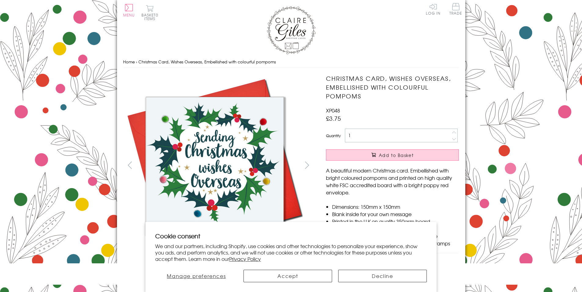  I want to click on a: Privacy Policy, so click(245, 259).